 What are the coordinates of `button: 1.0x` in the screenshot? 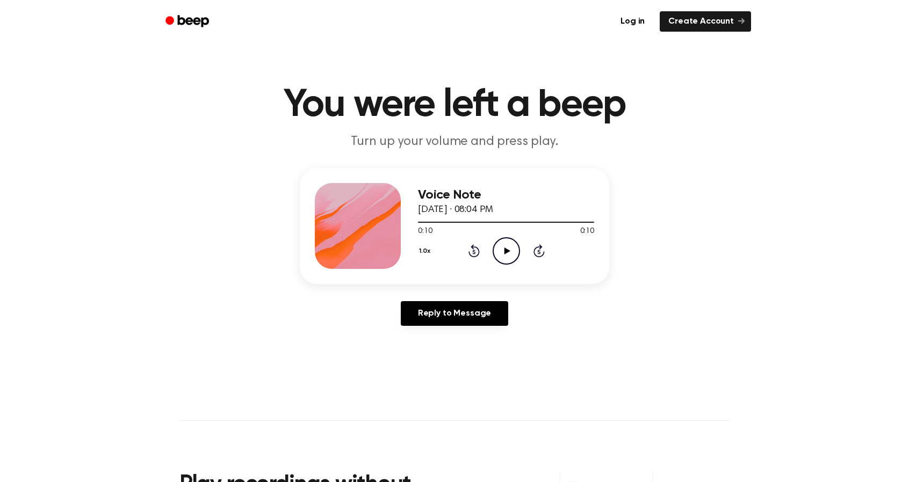 It's located at (426, 251).